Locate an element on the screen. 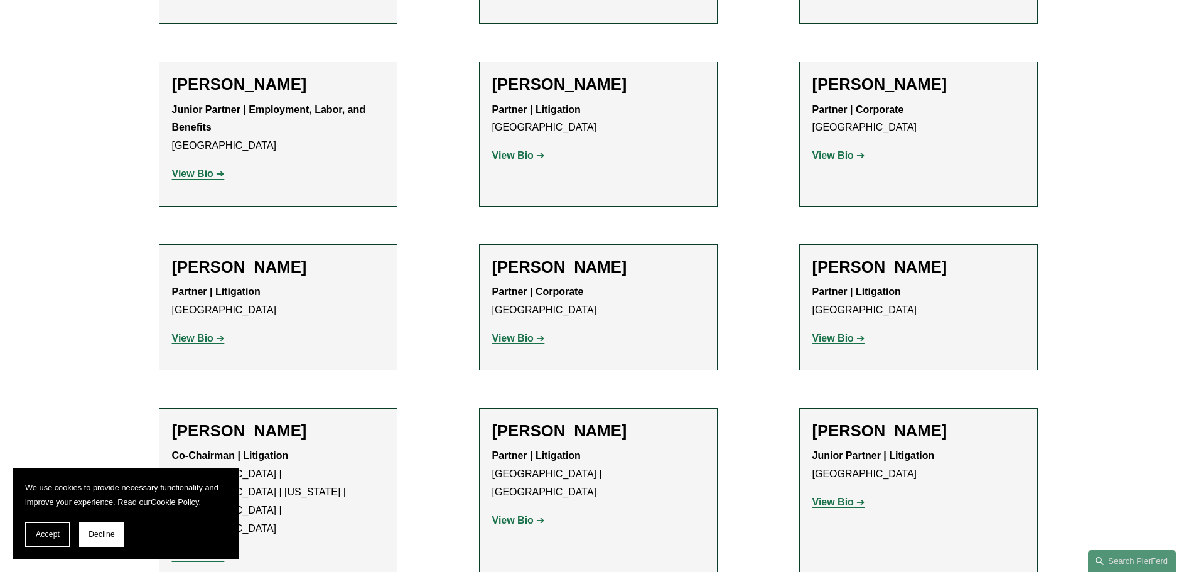 The height and width of the screenshot is (572, 1196). strong: Junior Partner | Litigation is located at coordinates (873, 455).